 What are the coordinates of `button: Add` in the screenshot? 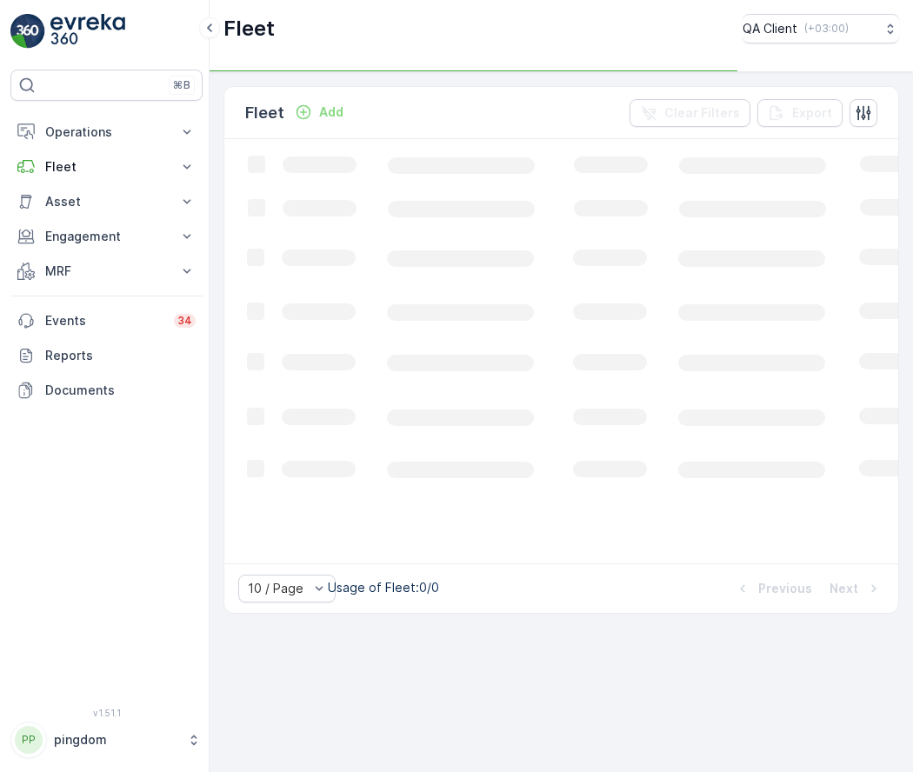 It's located at (319, 112).